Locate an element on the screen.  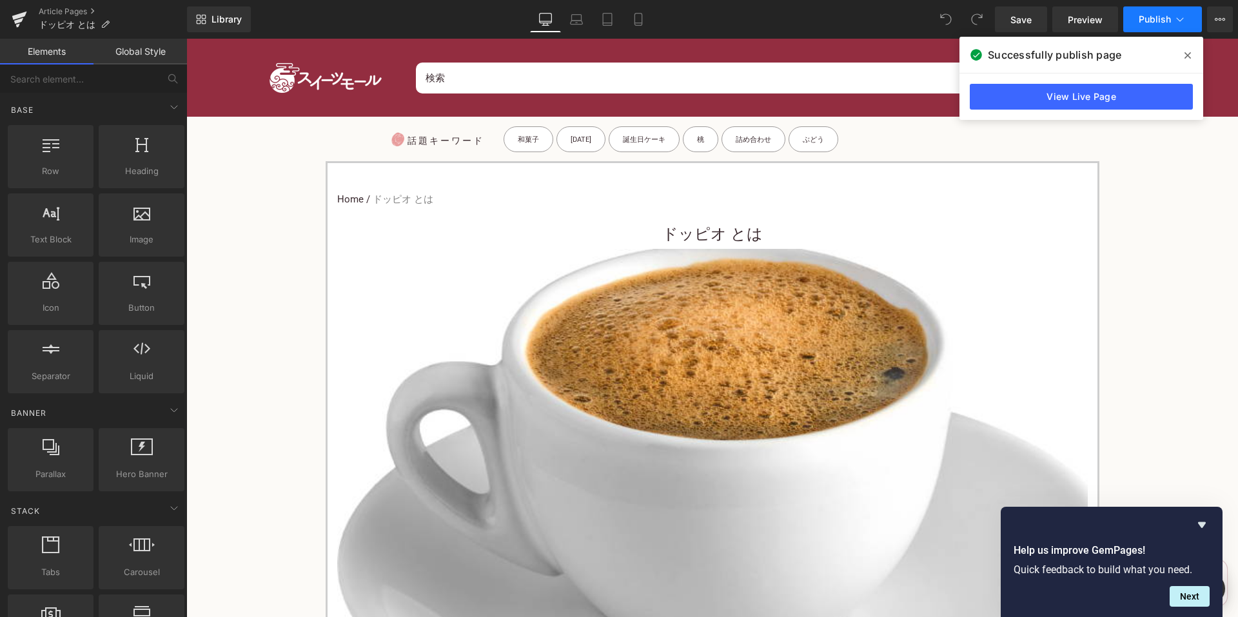
a: Home is located at coordinates (164, 161).